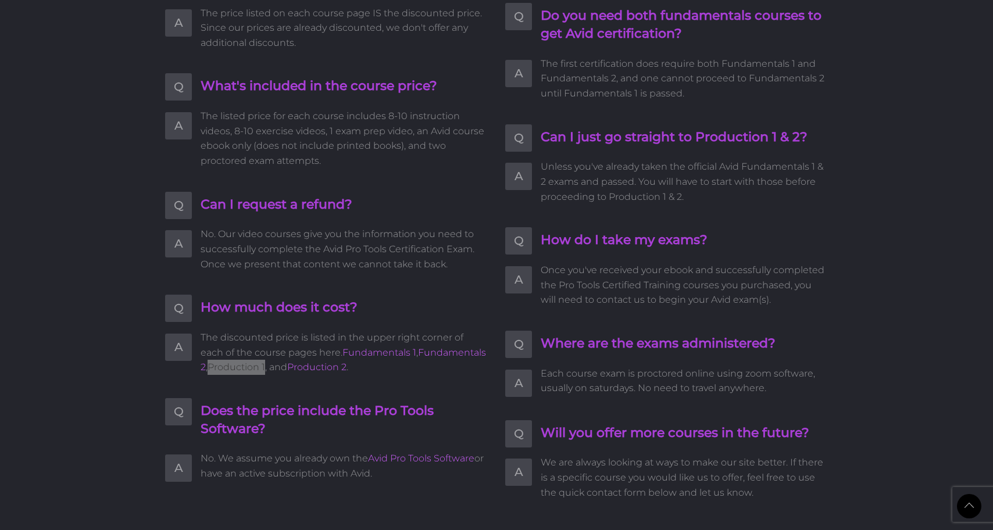  Describe the element at coordinates (685, 137) in the screenshot. I see `h4: Can I just go straight to Production 1 & 2?` at that location.